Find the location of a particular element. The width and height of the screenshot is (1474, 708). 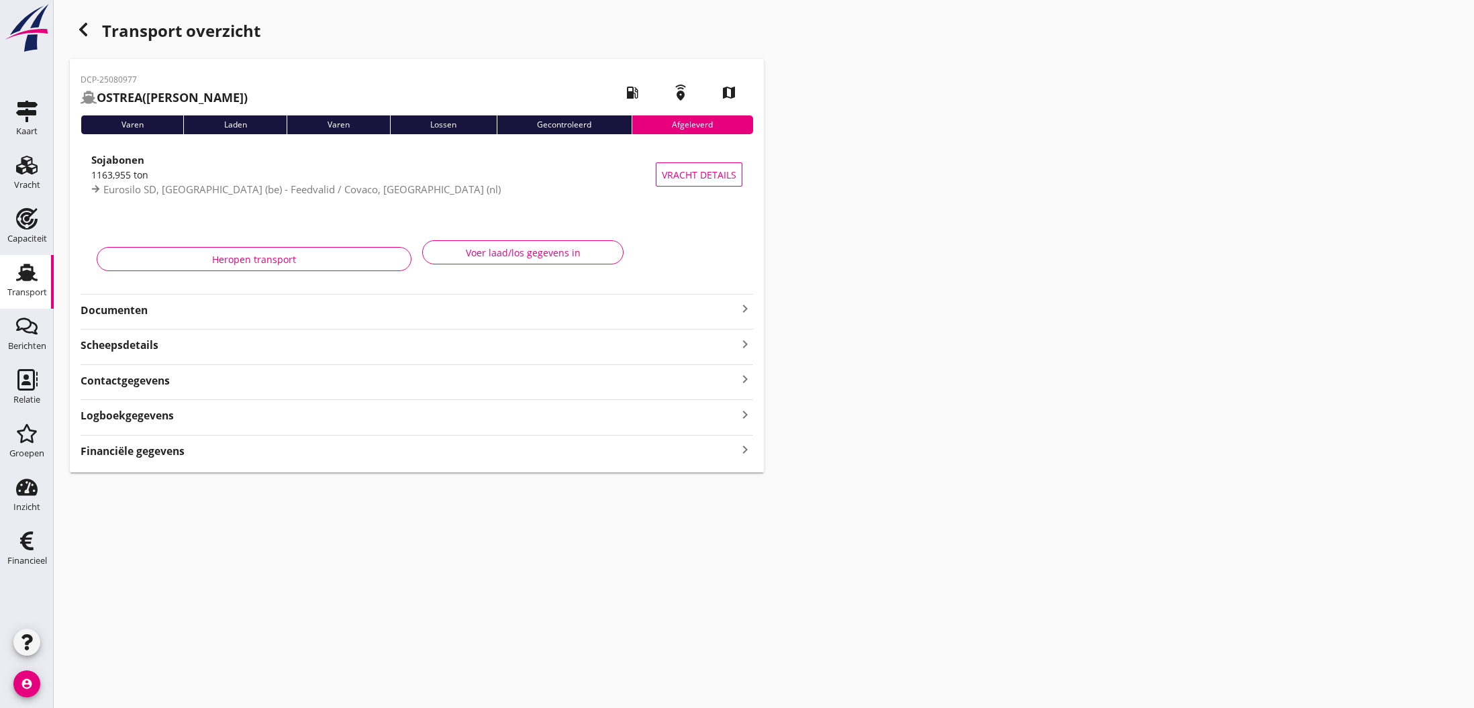

i: emergency_share is located at coordinates (681, 93).